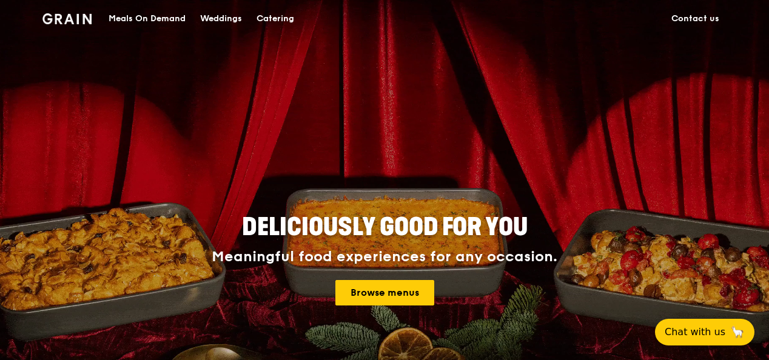 The height and width of the screenshot is (360, 769). I want to click on a: Catering, so click(275, 19).